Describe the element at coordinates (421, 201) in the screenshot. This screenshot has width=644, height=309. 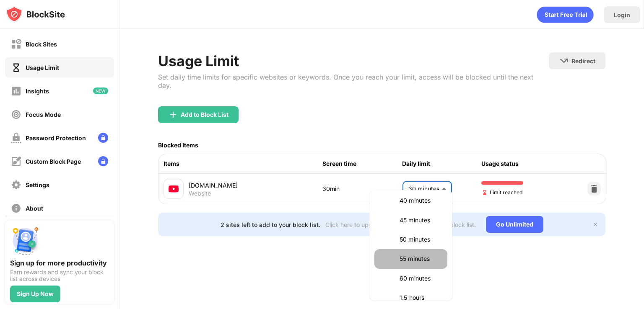
I see `p: 40 minutes` at that location.